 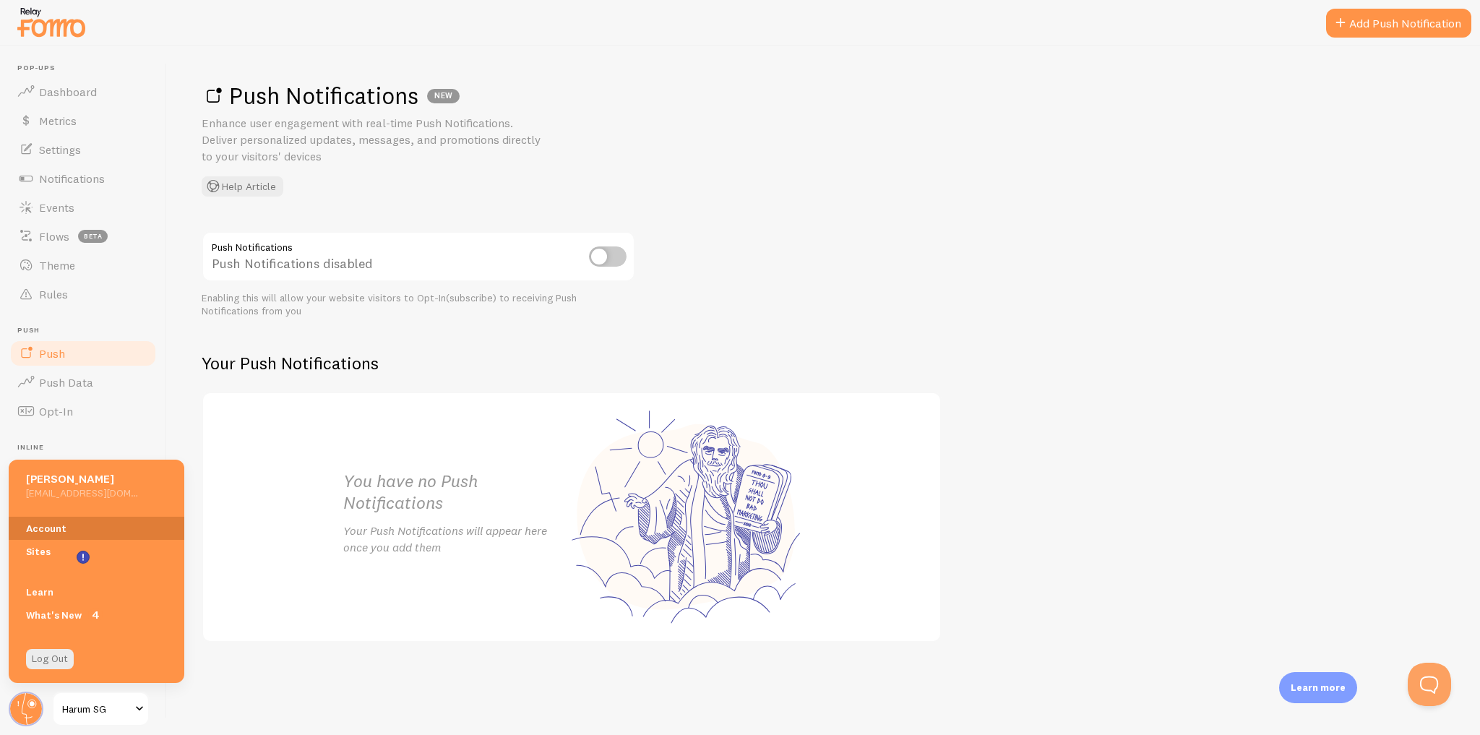 I want to click on span: Pop-ups, so click(x=87, y=68).